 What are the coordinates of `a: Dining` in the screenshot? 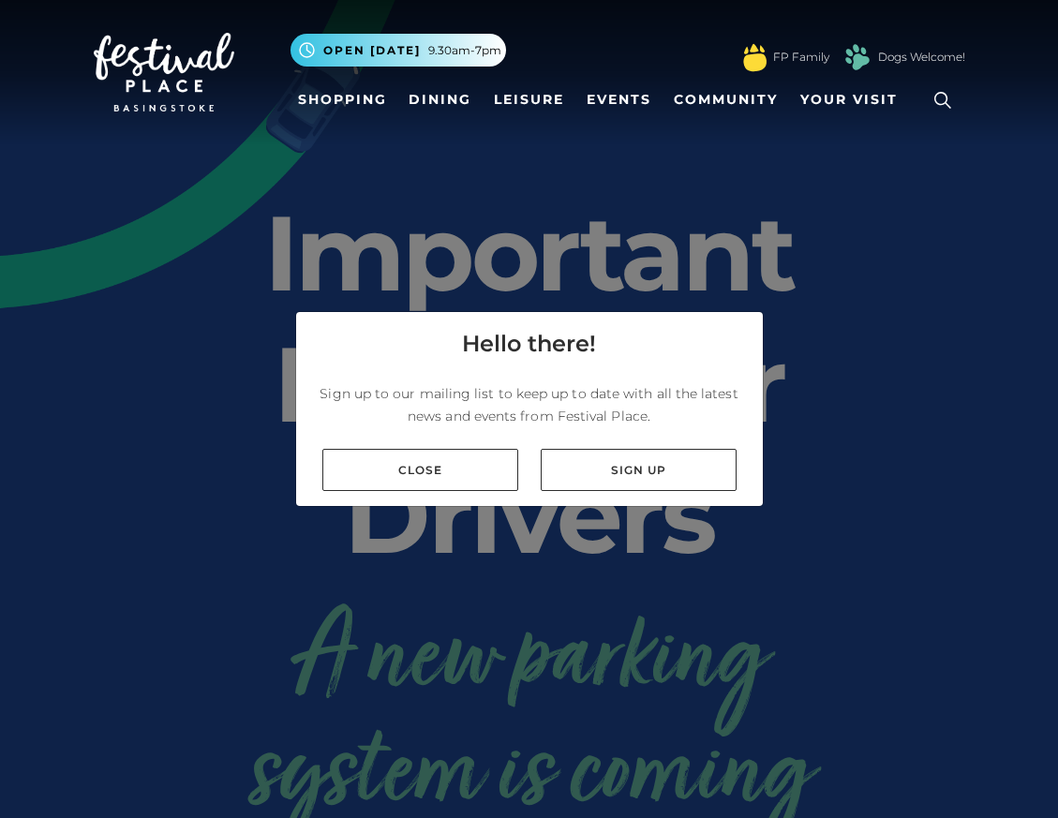 It's located at (439, 99).